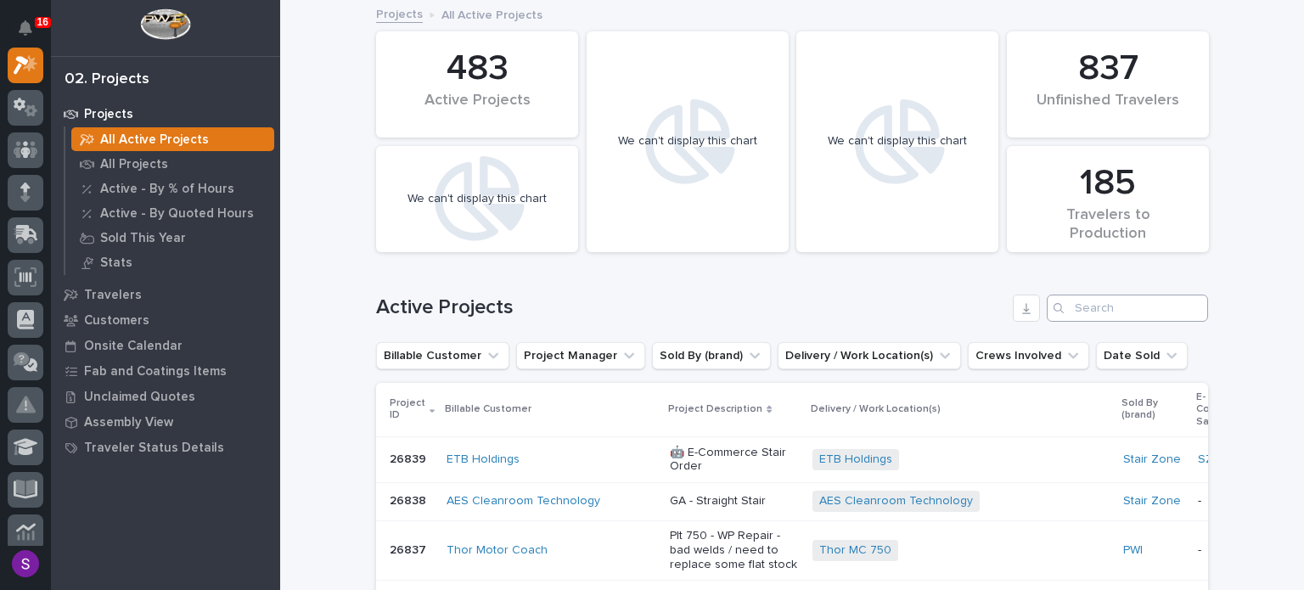 The height and width of the screenshot is (590, 1304). What do you see at coordinates (165, 422) in the screenshot?
I see `a: Assembly View` at bounding box center [165, 422].